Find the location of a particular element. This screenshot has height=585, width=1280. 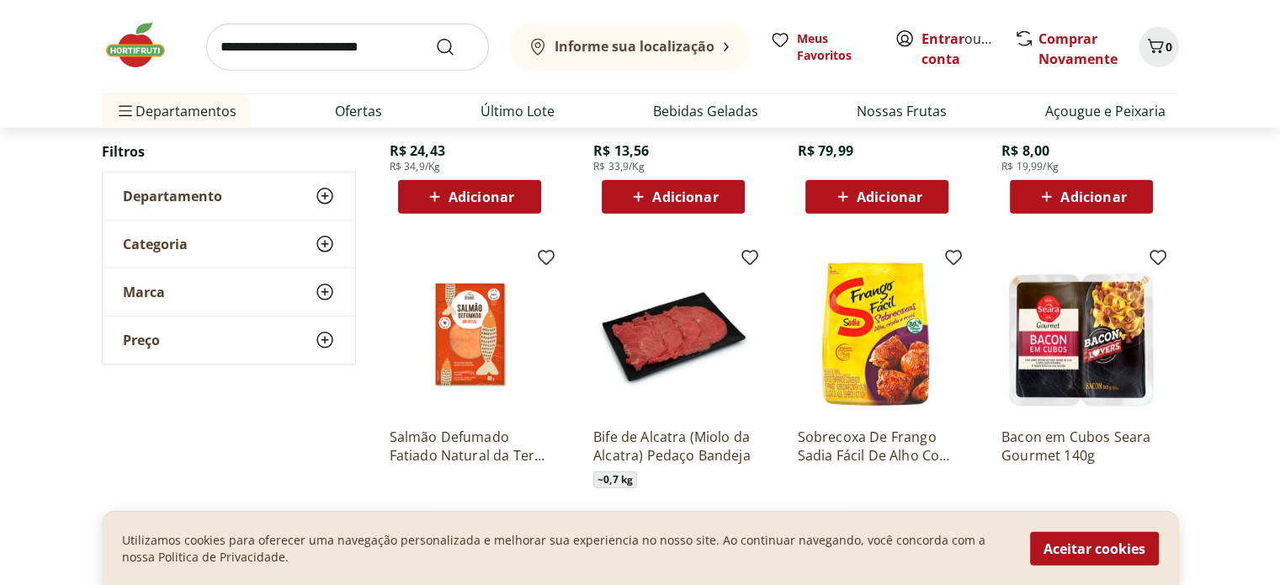

span: R$ 79,99 is located at coordinates (825, 151).